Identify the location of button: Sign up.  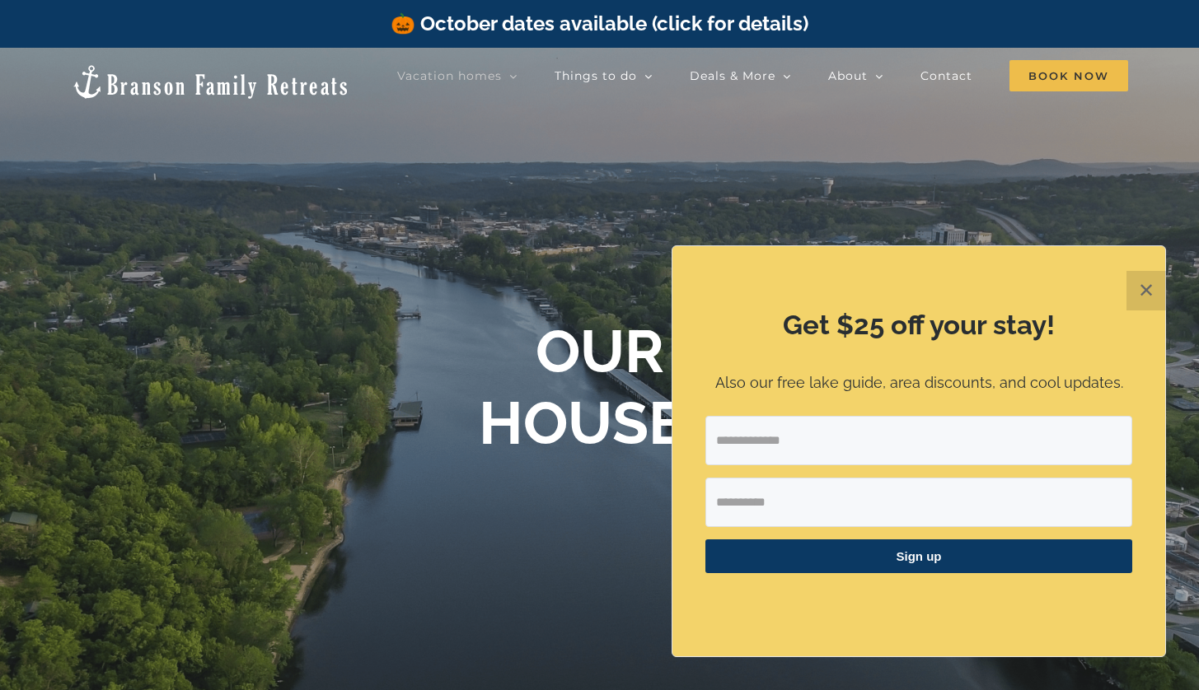
(918, 556).